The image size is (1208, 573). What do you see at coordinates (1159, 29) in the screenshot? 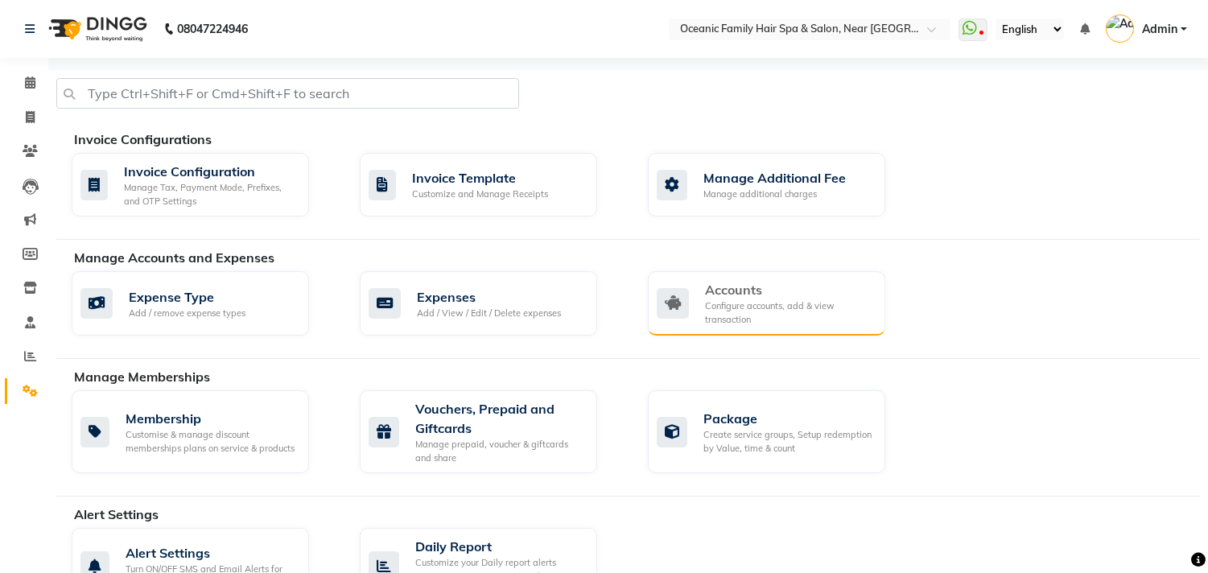
I see `span: Admin` at bounding box center [1159, 29].